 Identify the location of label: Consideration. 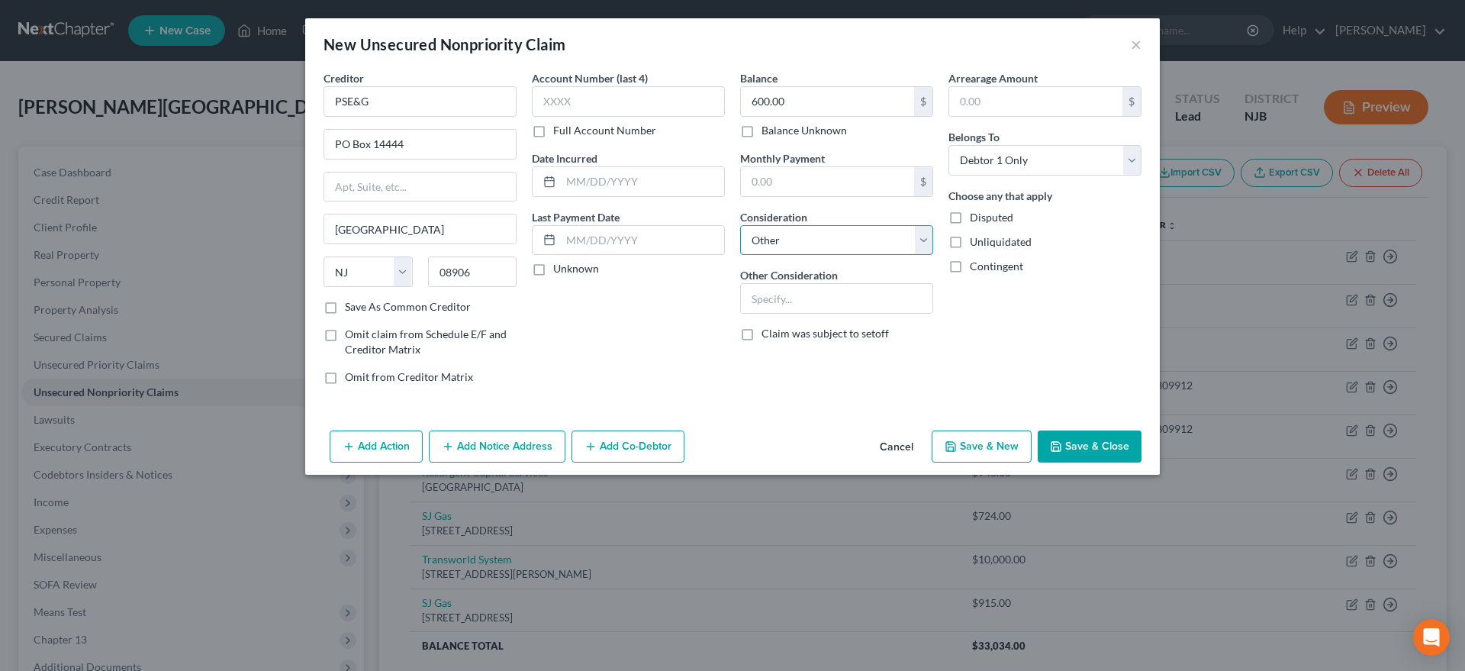
(774, 217).